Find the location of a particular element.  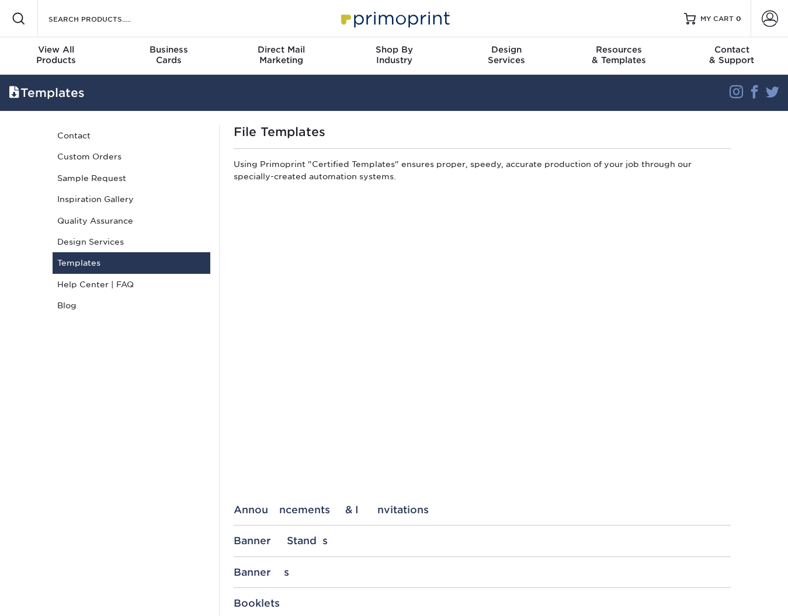

span: MY CART is located at coordinates (717, 19).